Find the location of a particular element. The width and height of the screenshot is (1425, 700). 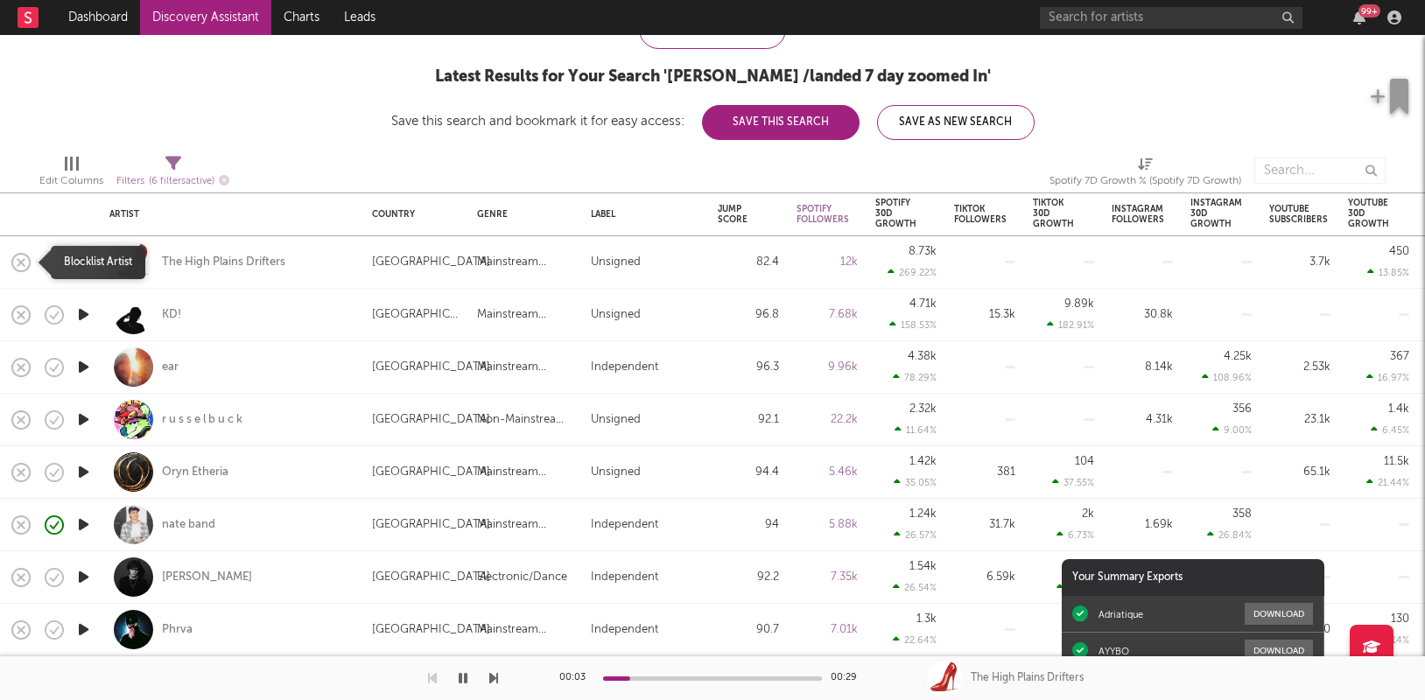

div: 381 is located at coordinates (984, 473).